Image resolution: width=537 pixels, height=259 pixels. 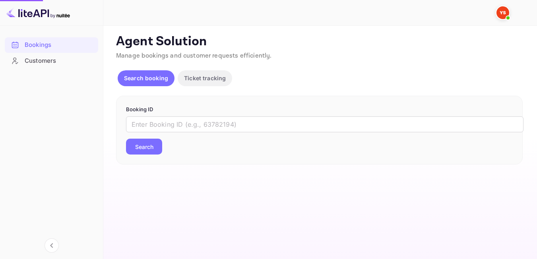 What do you see at coordinates (51, 60) in the screenshot?
I see `a: Customers` at bounding box center [51, 60].